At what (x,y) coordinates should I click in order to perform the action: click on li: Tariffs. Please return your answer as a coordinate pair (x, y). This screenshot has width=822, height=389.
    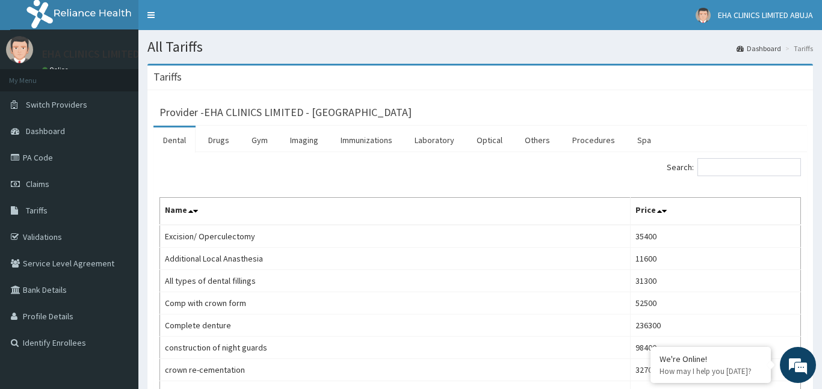
    Looking at the image, I should click on (797, 48).